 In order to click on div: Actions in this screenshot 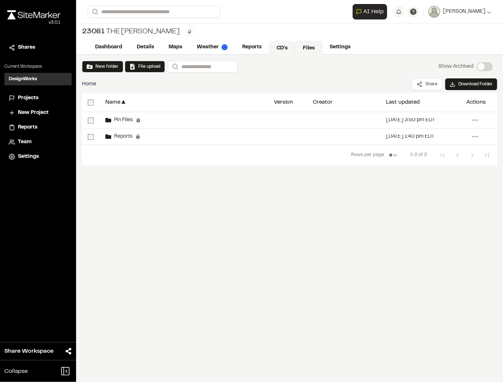, I will do `click(476, 102)`.